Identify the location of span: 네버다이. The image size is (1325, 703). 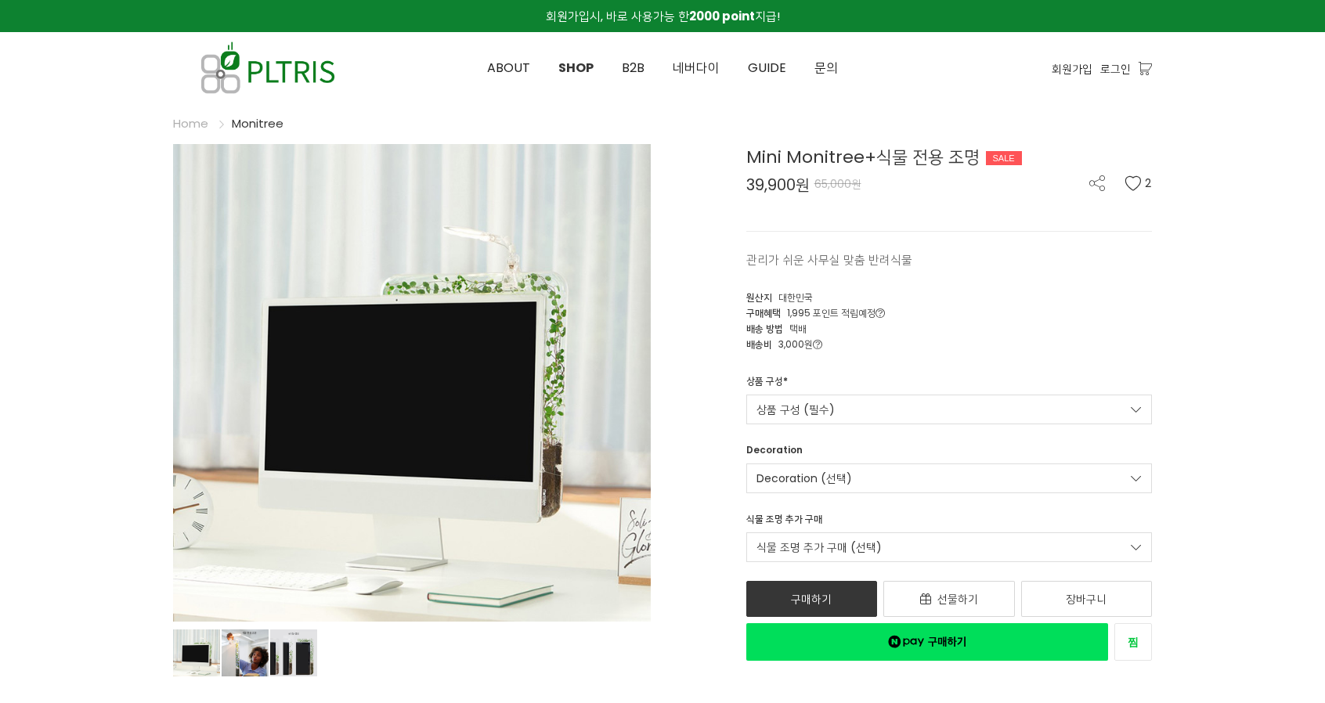
(696, 67).